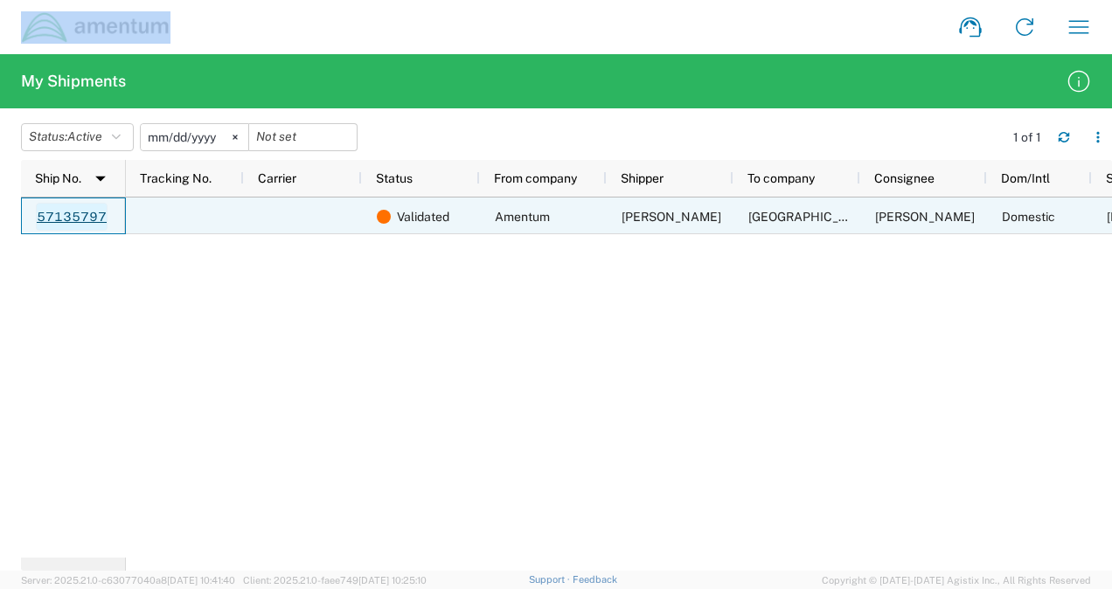 This screenshot has height=589, width=1112. I want to click on a: Support, so click(551, 580).